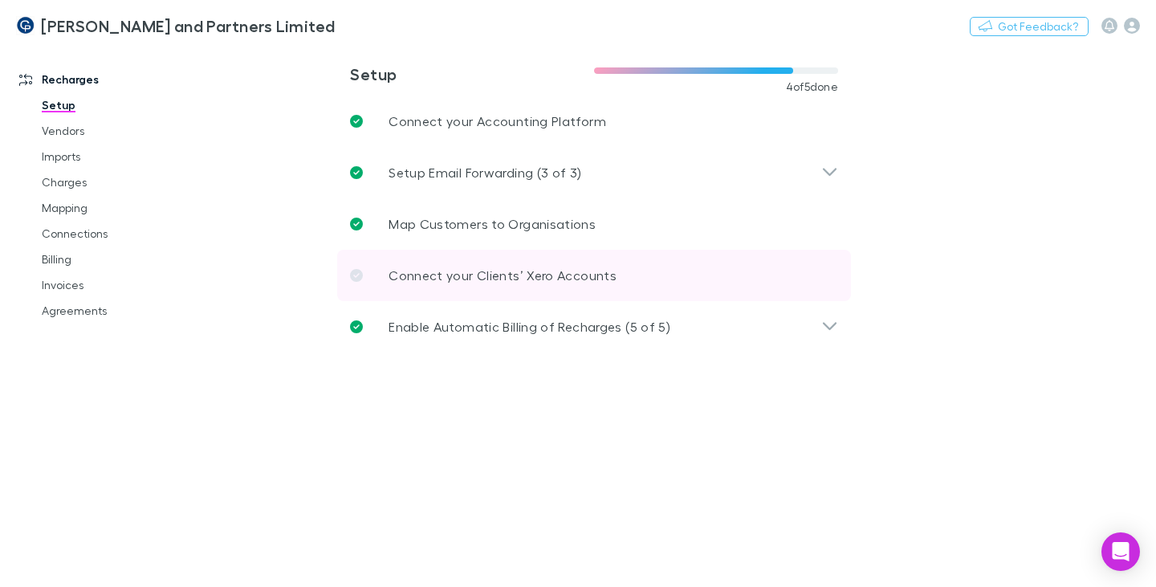  What do you see at coordinates (594, 173) in the screenshot?
I see `div: Setup Email Forwarding (3 of 3)` at bounding box center [594, 173].